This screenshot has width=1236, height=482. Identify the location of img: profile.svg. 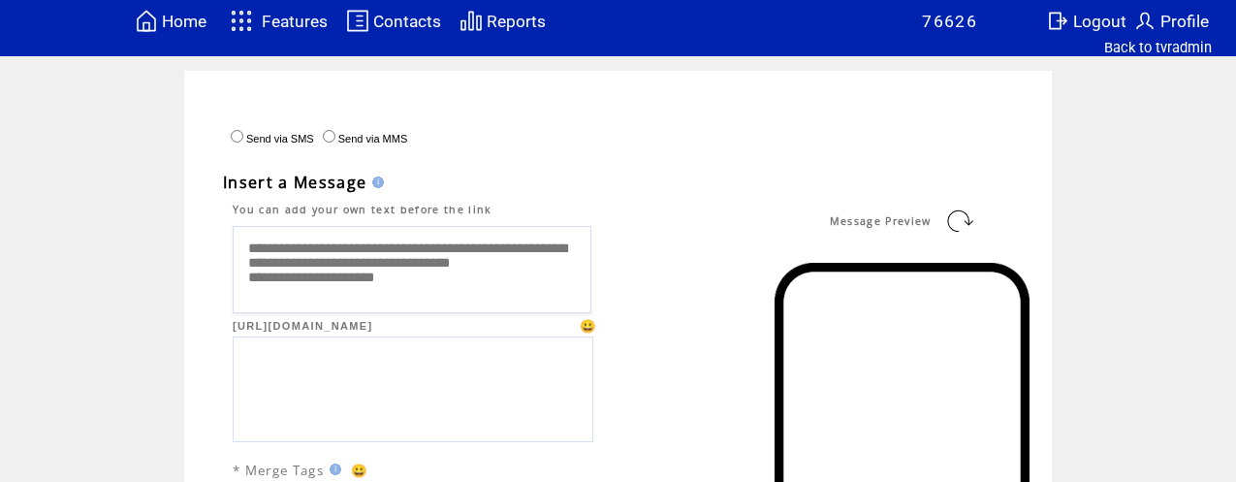
(1145, 20).